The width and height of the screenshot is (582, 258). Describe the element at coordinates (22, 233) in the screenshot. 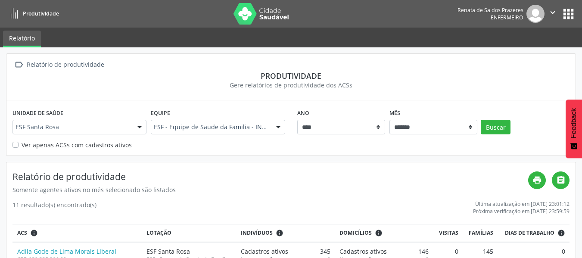

I see `span: ACS` at that location.